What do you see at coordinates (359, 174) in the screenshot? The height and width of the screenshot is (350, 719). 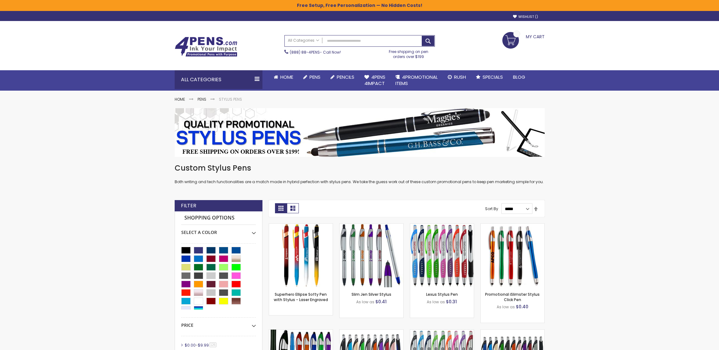 I see `div: Both writing and tech functionalities are a match made in hybrid perfection with stylus pens. We ...` at bounding box center [359, 174].